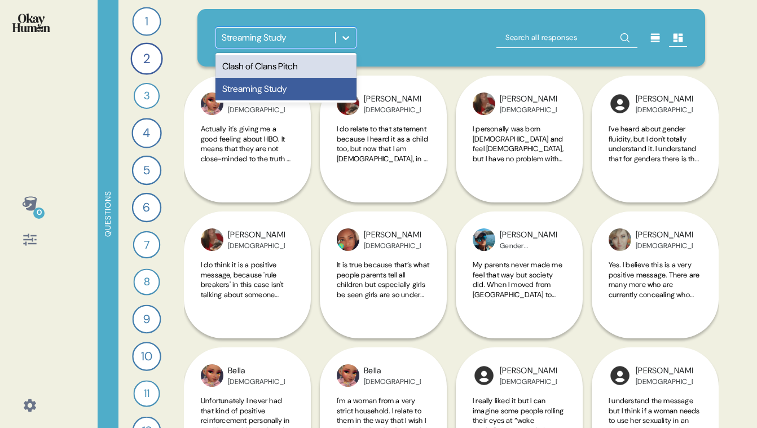 The width and height of the screenshot is (757, 428). What do you see at coordinates (147, 208) in the screenshot?
I see `div: 6` at bounding box center [147, 208].